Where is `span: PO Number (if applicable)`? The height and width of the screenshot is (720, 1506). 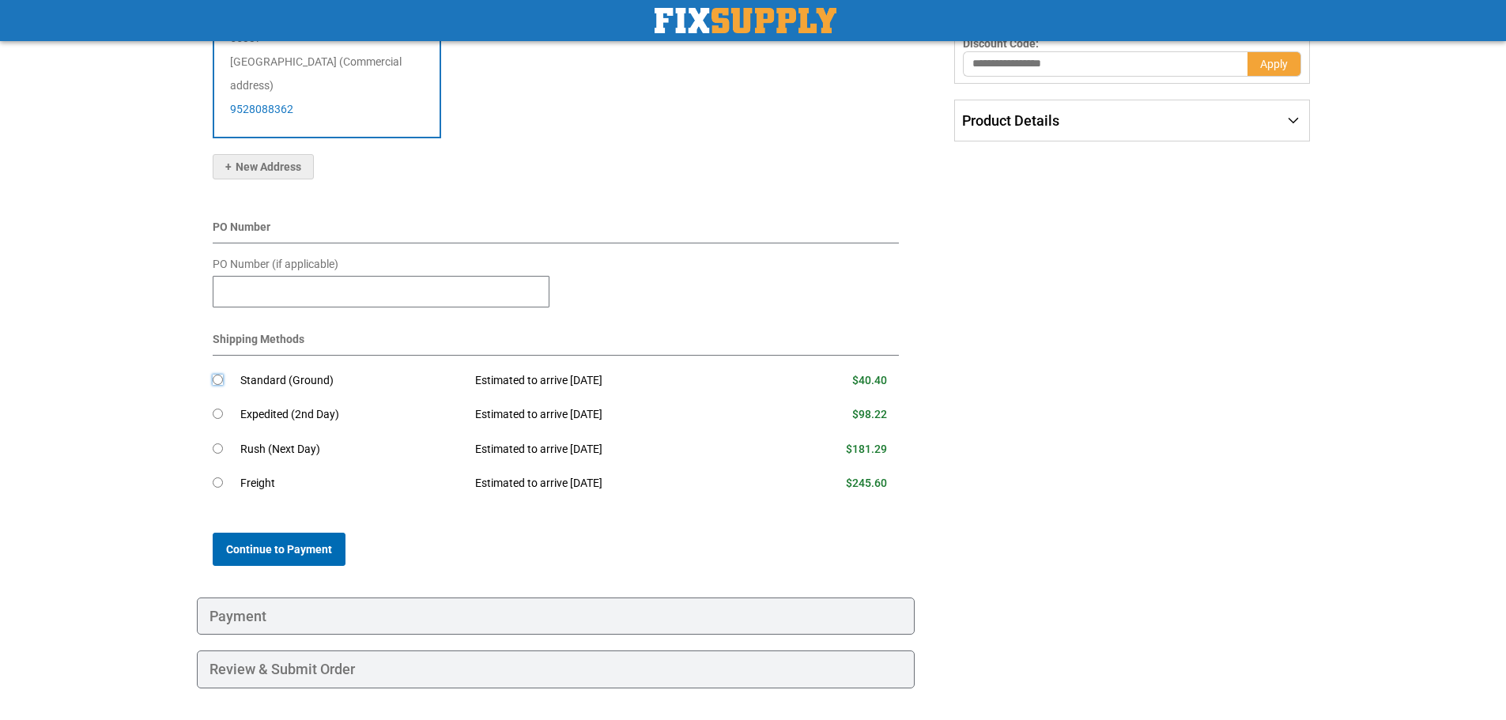 span: PO Number (if applicable) is located at coordinates (275, 264).